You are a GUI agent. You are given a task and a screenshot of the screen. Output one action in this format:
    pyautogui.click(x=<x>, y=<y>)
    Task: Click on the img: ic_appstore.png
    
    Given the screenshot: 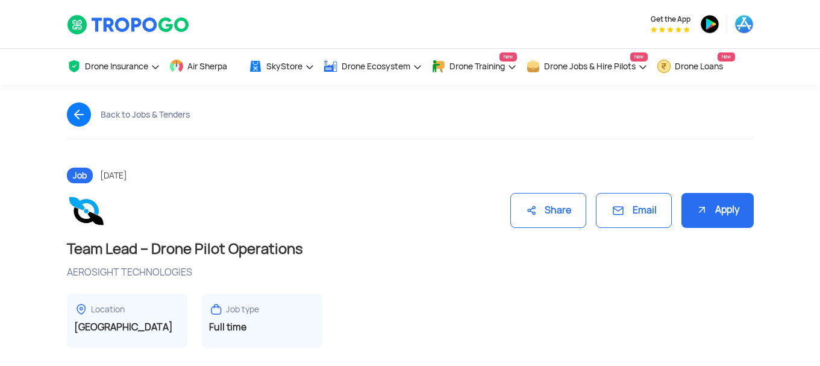 What is the action you would take?
    pyautogui.click(x=744, y=24)
    